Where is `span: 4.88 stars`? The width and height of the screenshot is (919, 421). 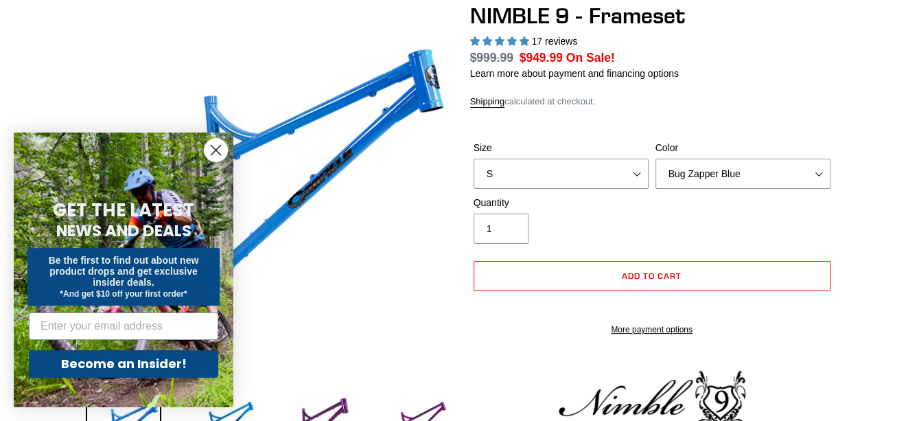
span: 4.88 stars is located at coordinates (501, 41).